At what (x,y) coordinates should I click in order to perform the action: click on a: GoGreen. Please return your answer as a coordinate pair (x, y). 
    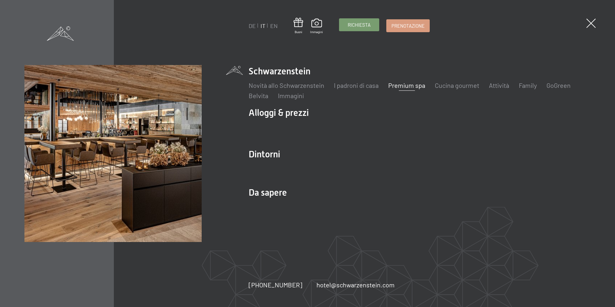
    Looking at the image, I should click on (559, 85).